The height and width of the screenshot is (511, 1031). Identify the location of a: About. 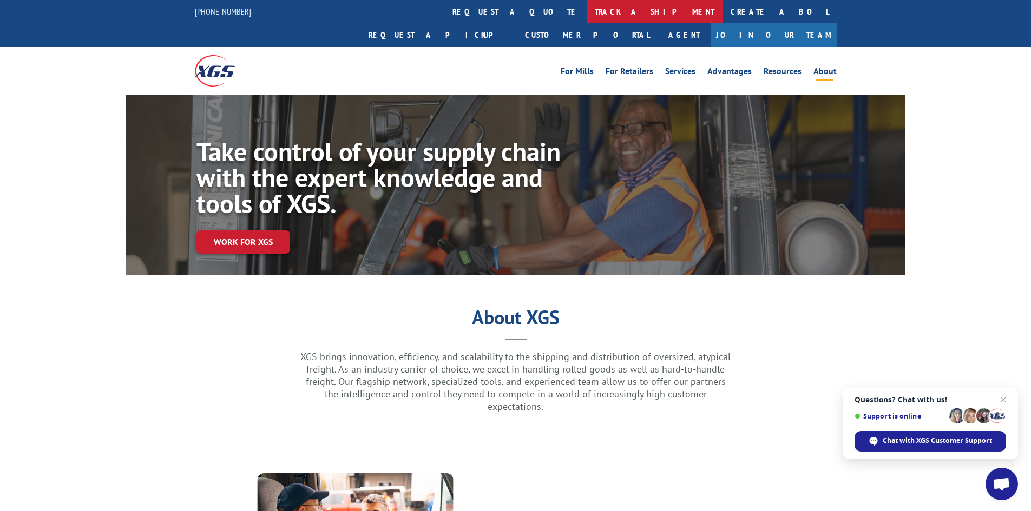
(825, 73).